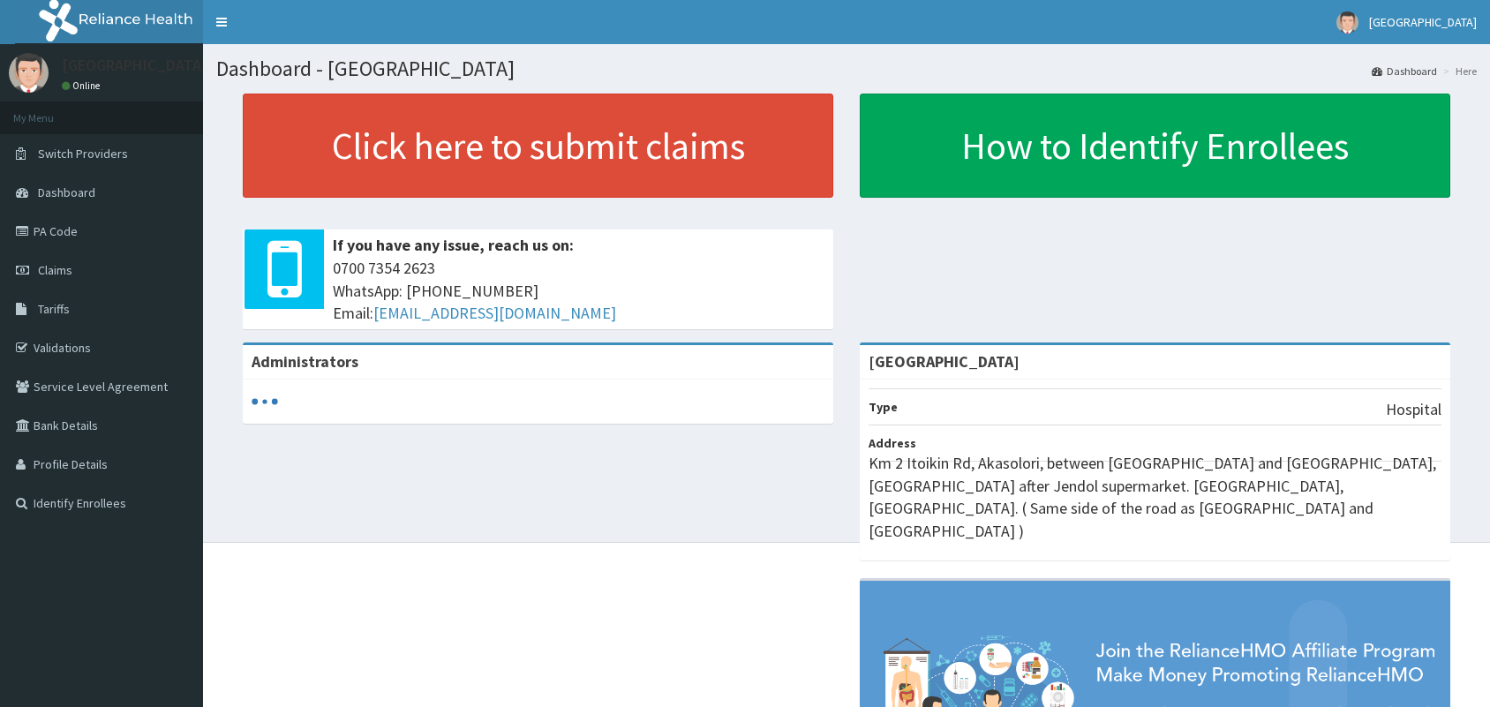 The height and width of the screenshot is (707, 1490). Describe the element at coordinates (538, 146) in the screenshot. I see `a: Click here to submit claims` at that location.